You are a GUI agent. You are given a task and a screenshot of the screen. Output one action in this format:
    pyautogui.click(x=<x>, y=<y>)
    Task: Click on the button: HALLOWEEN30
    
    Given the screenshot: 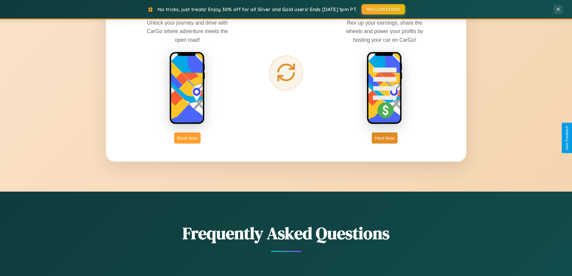 What is the action you would take?
    pyautogui.click(x=383, y=9)
    